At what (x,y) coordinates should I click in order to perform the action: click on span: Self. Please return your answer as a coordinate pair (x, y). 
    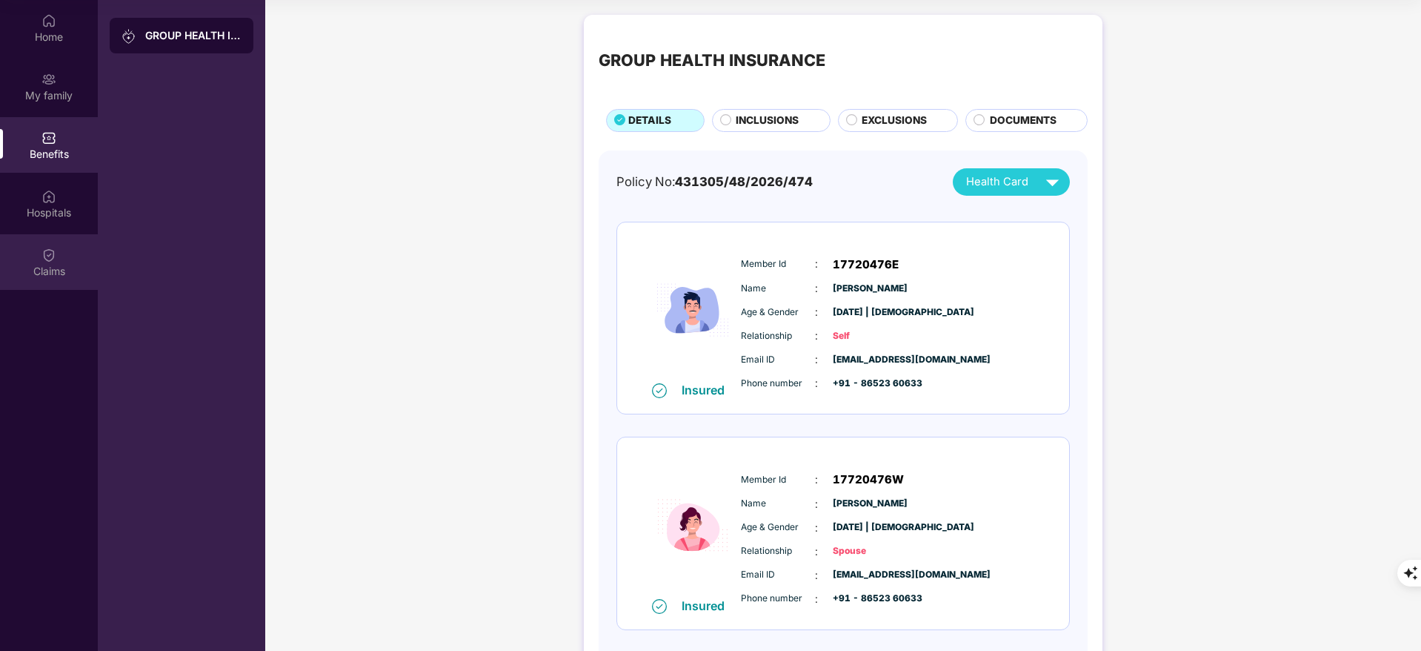
    Looking at the image, I should click on (870, 336).